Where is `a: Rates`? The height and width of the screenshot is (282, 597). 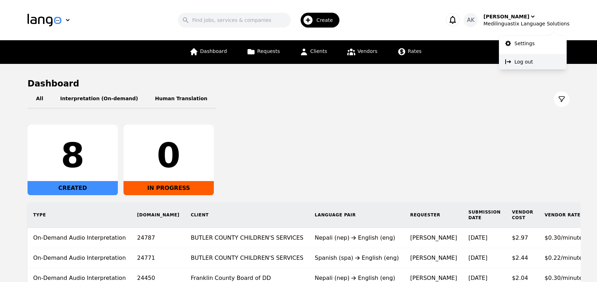 a: Rates is located at coordinates (409, 52).